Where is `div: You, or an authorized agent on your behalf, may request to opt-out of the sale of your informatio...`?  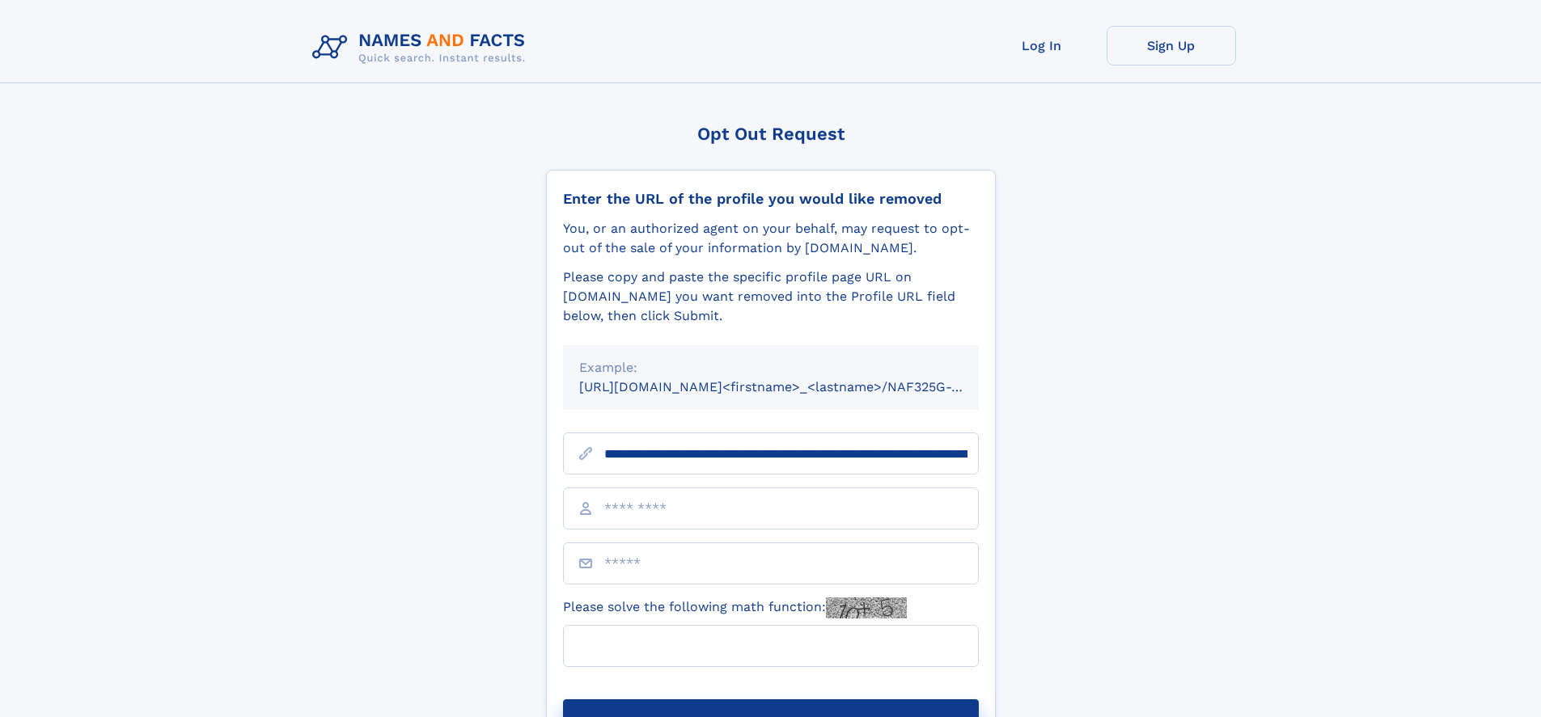 div: You, or an authorized agent on your behalf, may request to opt-out of the sale of your informatio... is located at coordinates (771, 239).